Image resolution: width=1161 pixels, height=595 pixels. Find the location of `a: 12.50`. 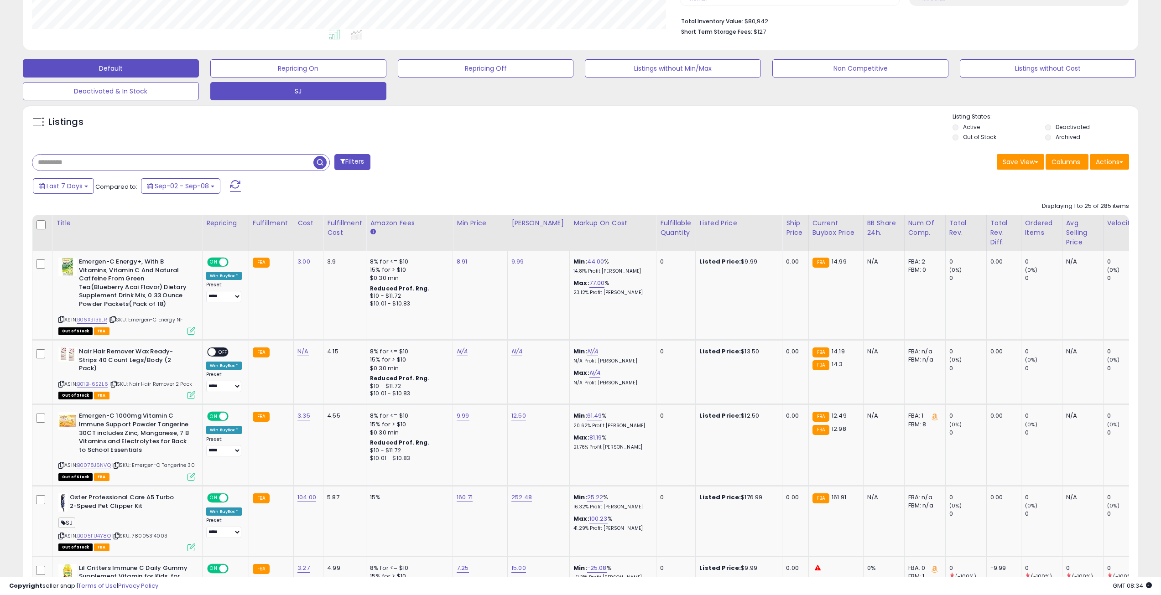

a: 12.50 is located at coordinates (519, 416).